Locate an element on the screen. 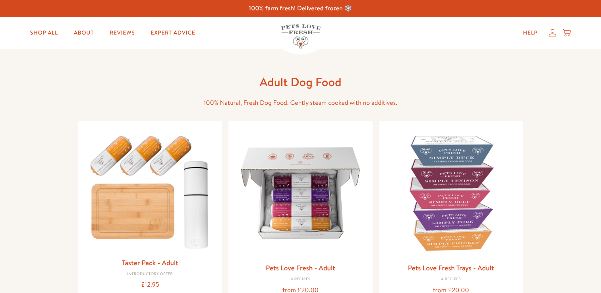 This screenshot has height=293, width=601. h1: Adult Dog Food is located at coordinates (301, 82).